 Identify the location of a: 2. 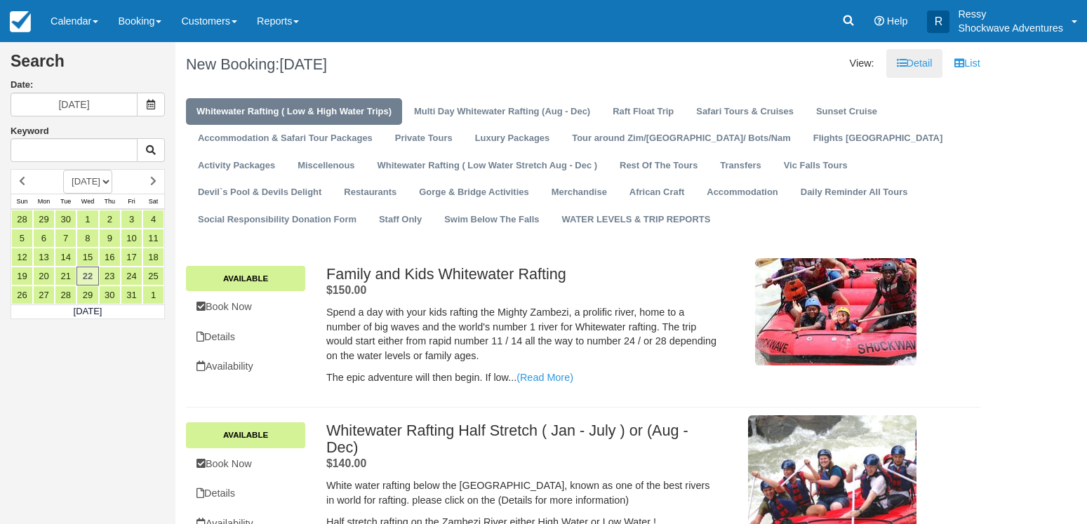
(109, 219).